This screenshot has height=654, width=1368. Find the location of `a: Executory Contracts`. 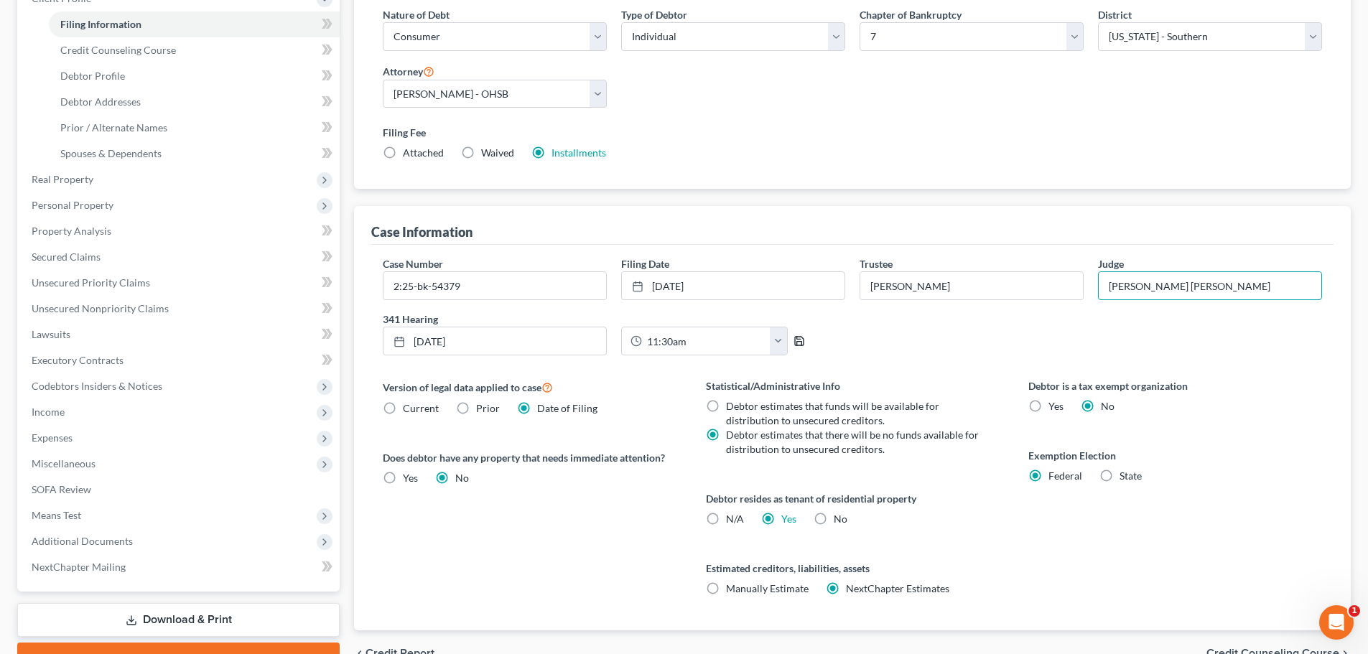

a: Executory Contracts is located at coordinates (180, 360).